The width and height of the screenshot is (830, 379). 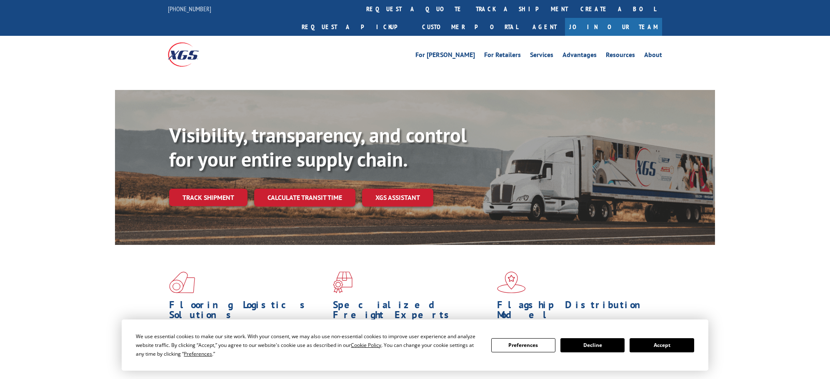 I want to click on b: Visibility, transparency, and control for your entire supply chain., so click(x=318, y=147).